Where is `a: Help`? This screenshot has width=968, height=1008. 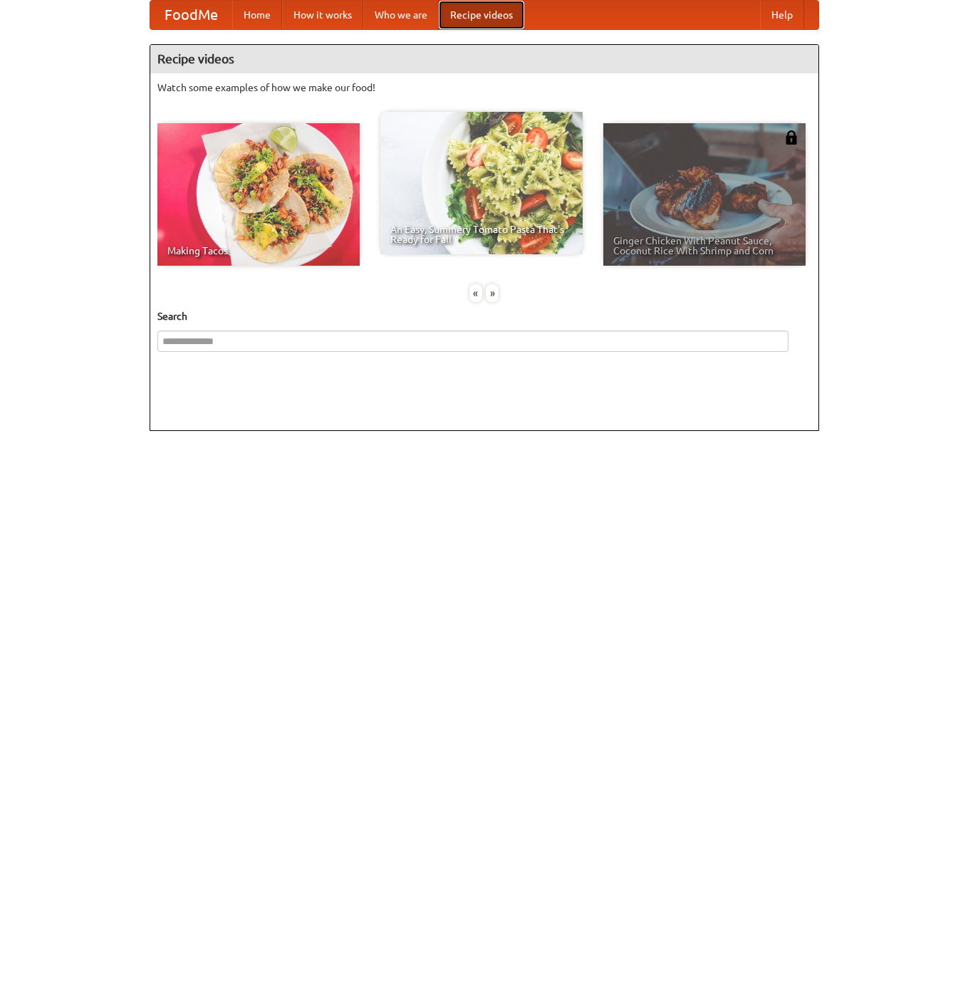
a: Help is located at coordinates (782, 15).